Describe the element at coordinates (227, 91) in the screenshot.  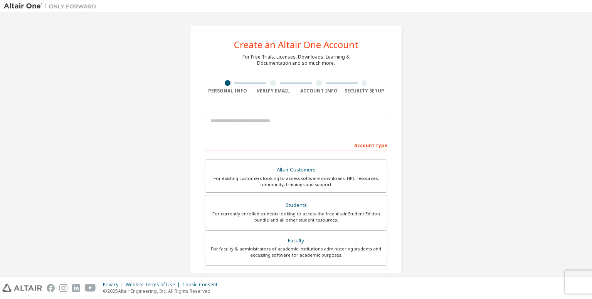
I see `div: Personal Info` at that location.